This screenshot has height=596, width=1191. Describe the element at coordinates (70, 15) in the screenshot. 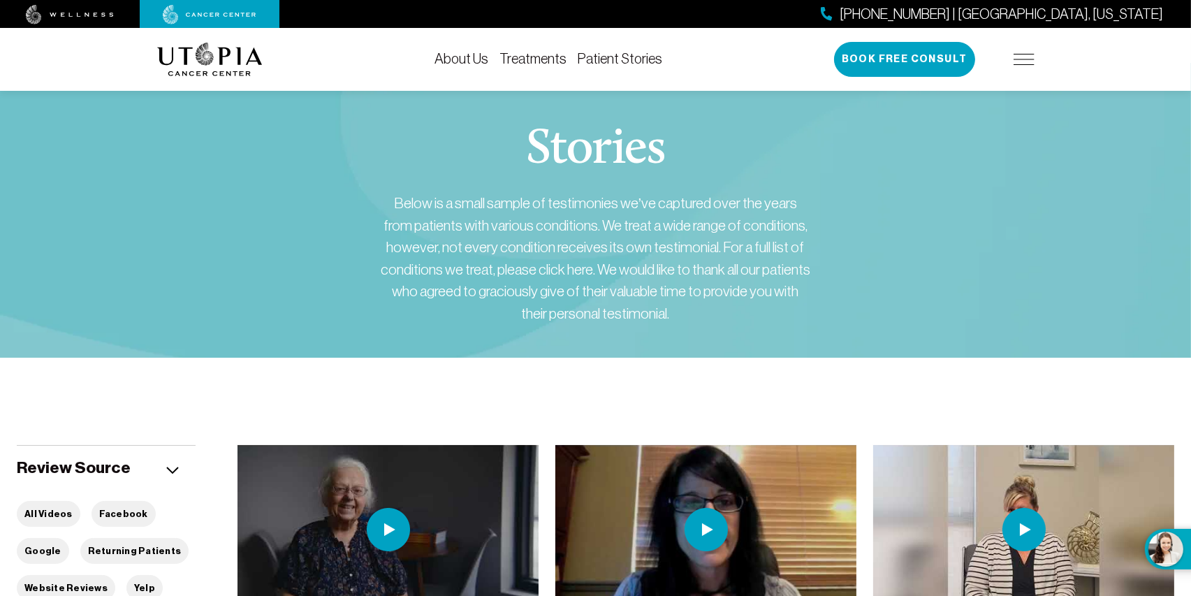

I see `img: wellness` at that location.